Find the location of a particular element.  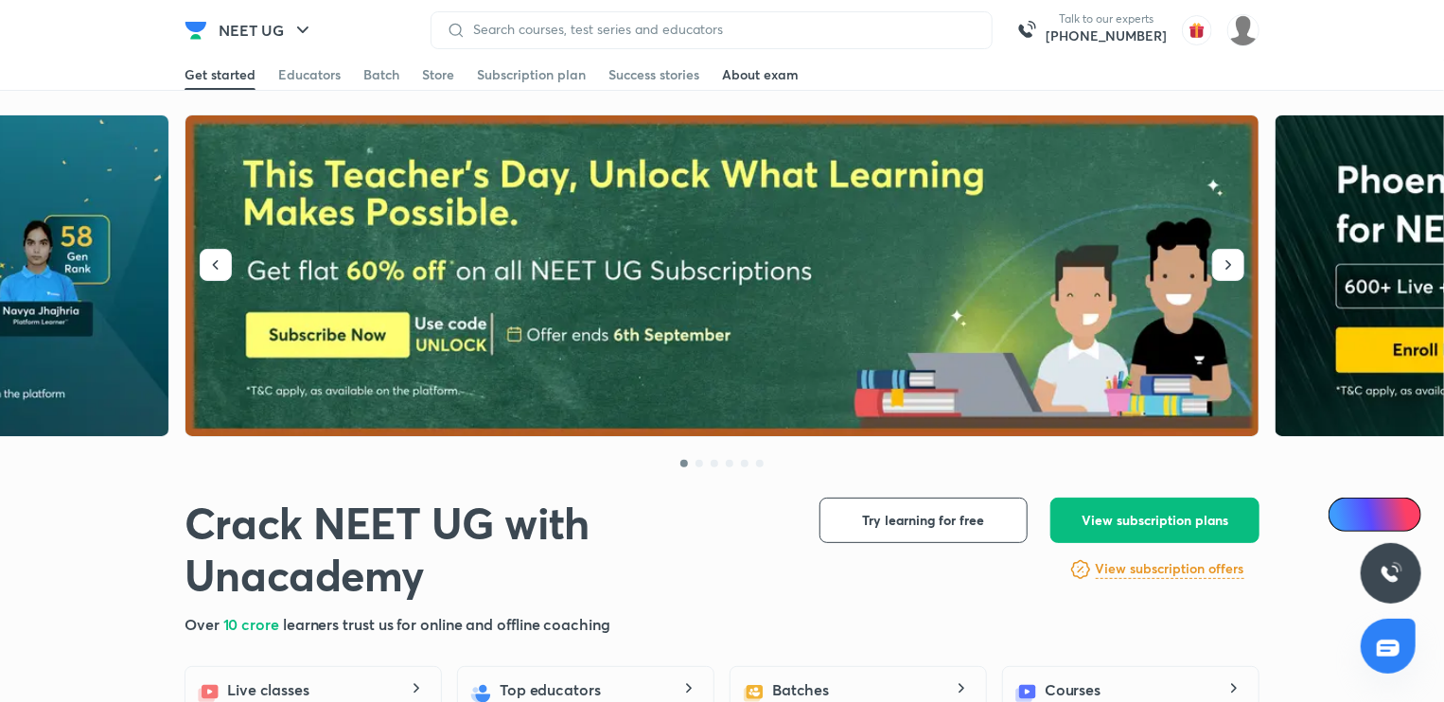

img: Company Logo is located at coordinates (196, 30).